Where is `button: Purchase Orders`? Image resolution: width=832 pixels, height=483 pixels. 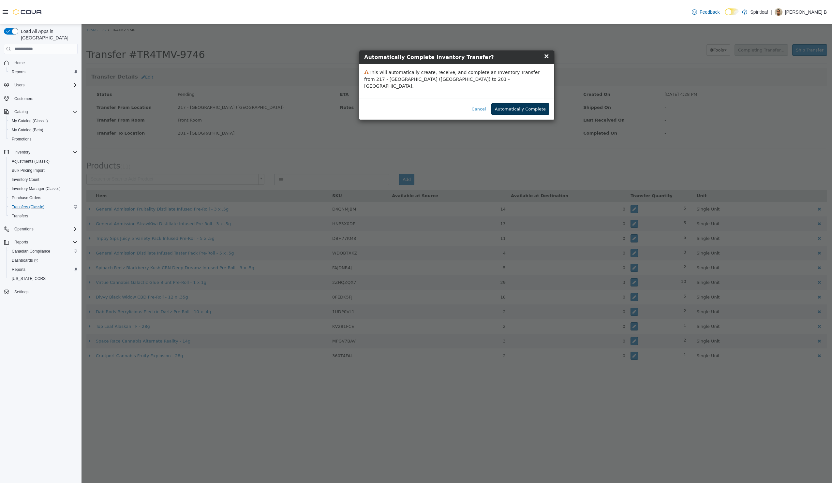
button: Purchase Orders is located at coordinates (43, 198).